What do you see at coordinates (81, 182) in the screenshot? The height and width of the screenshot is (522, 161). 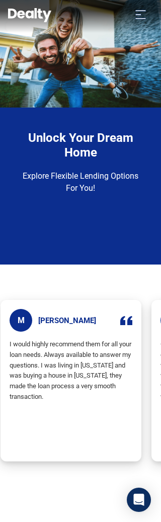 I see `p: Explore Flexible Lending Options For You!` at bounding box center [81, 182].